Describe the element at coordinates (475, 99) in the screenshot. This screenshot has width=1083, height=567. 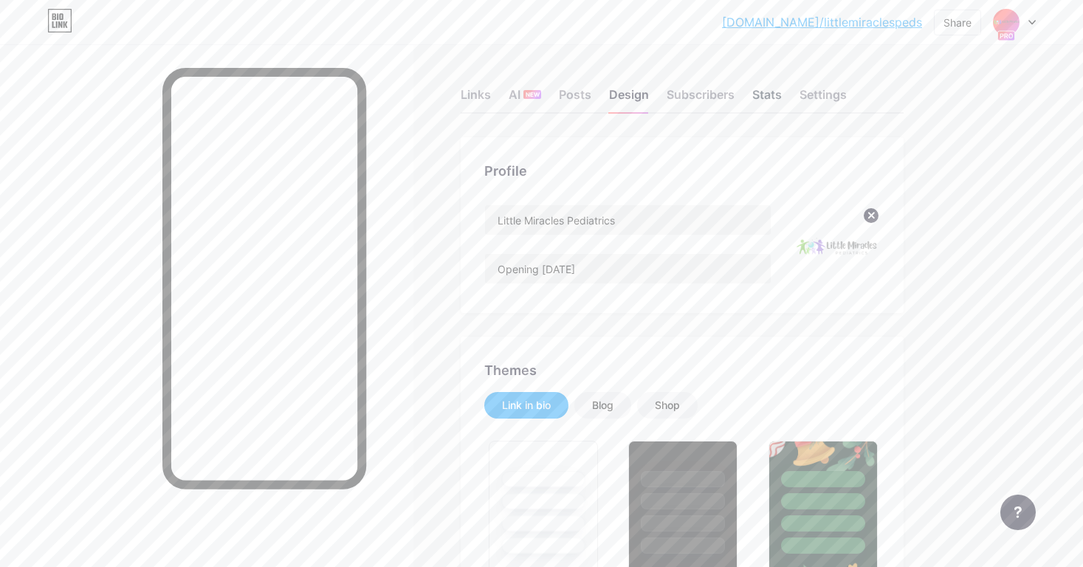
I see `div: Links` at that location.